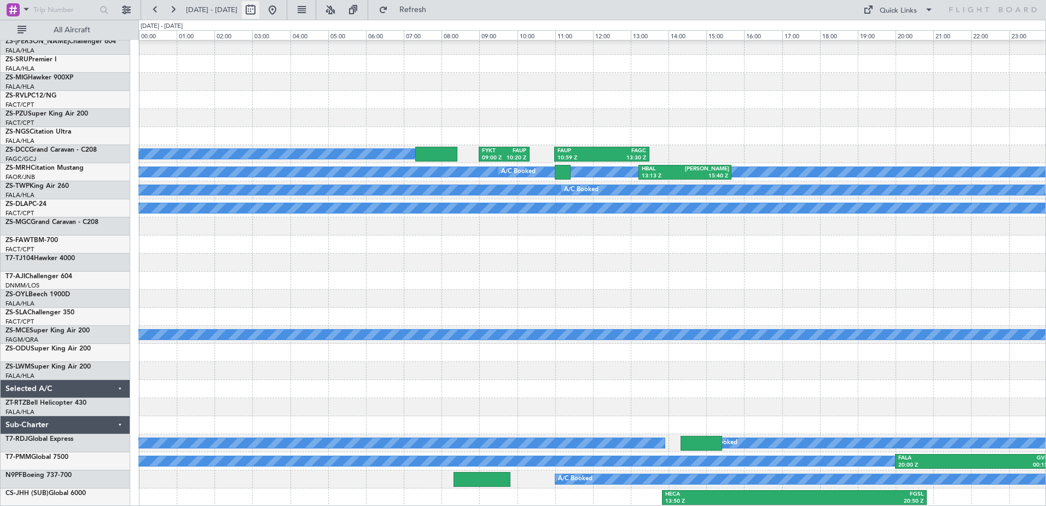 This screenshot has height=506, width=1046. Describe the element at coordinates (40, 258) in the screenshot. I see `a: T7-TJ104Hawker 4000` at that location.